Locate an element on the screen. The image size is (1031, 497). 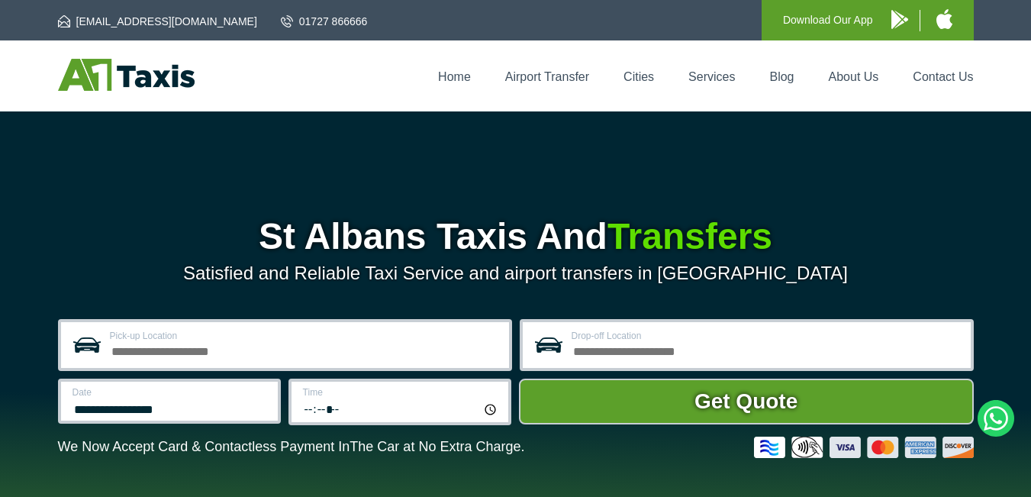
p: We Now Accept Card & Contactless Payment In is located at coordinates (292, 446).